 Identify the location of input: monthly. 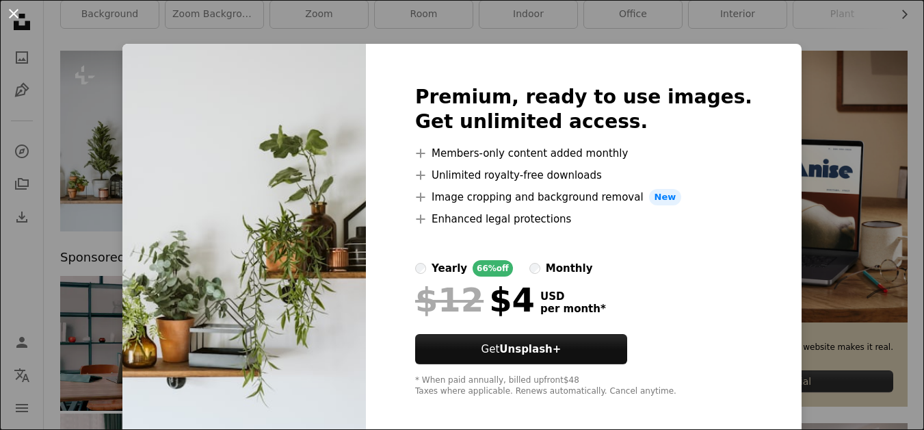
(535, 268).